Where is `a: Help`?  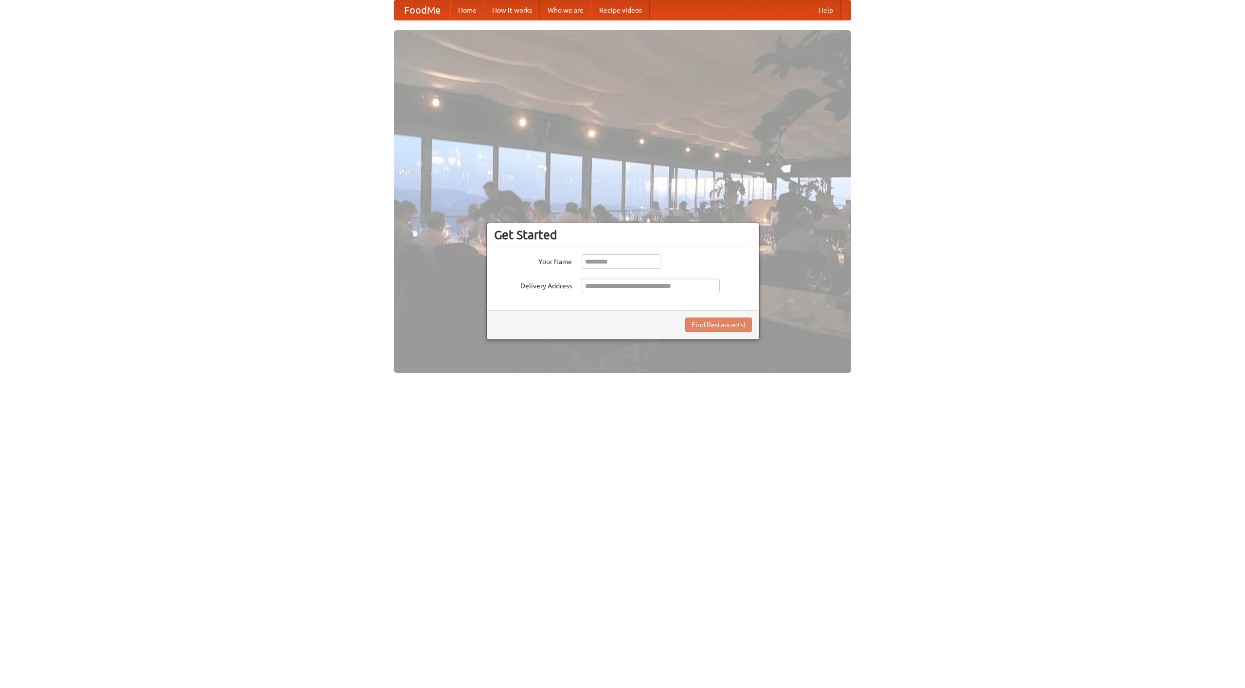
a: Help is located at coordinates (826, 10).